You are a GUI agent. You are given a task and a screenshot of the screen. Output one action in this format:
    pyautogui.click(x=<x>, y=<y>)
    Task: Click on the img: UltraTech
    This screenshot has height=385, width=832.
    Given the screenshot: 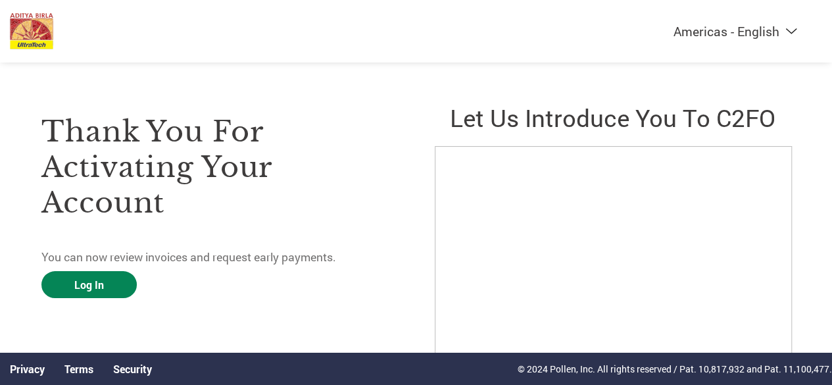 What is the action you would take?
    pyautogui.click(x=32, y=31)
    